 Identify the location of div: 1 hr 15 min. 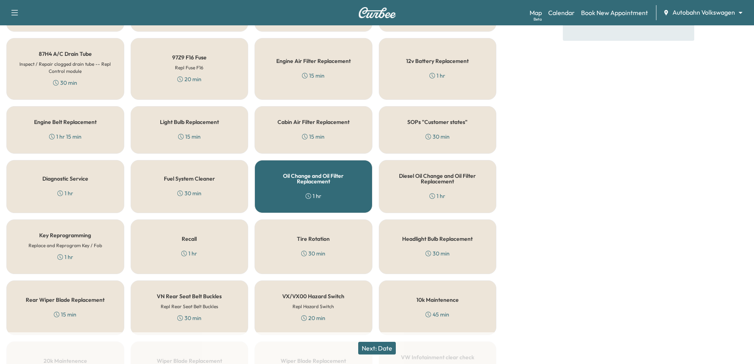
(65, 137).